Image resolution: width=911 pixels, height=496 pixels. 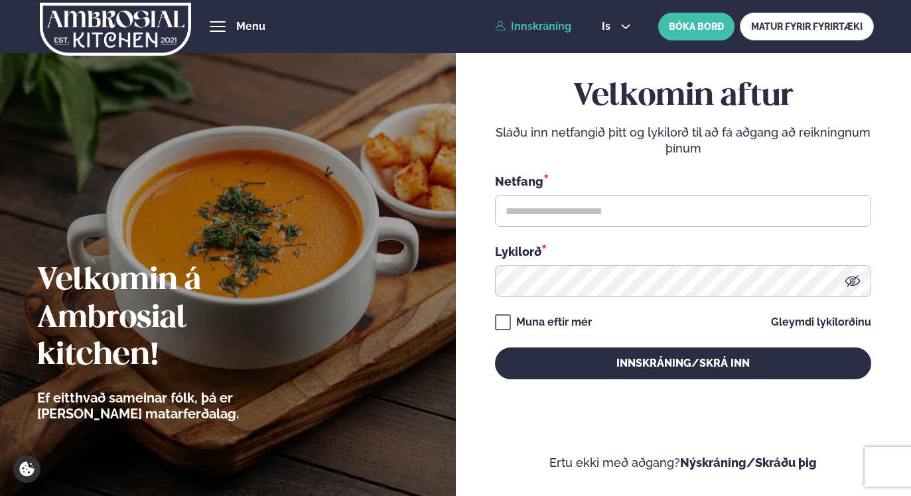 I want to click on p: Ertu ekki með aðgang?, so click(x=683, y=463).